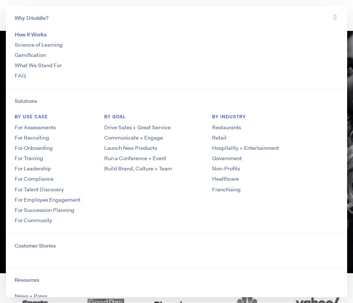 The width and height of the screenshot is (353, 303). Describe the element at coordinates (177, 246) in the screenshot. I see `a: Customer Stories` at that location.